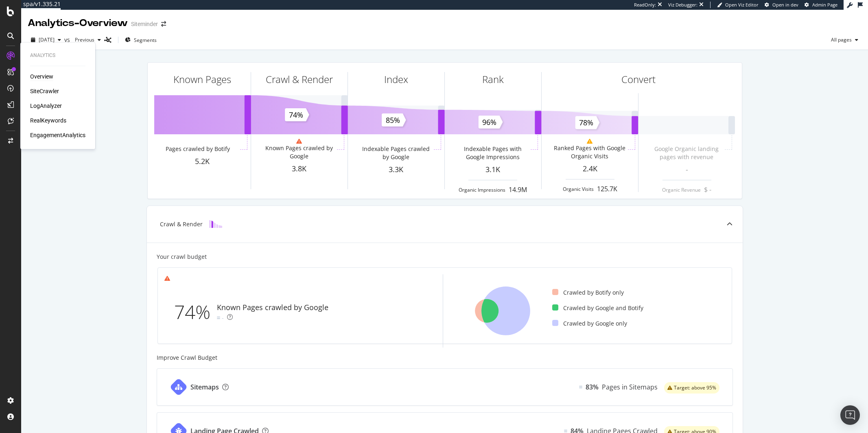 This screenshot has width=868, height=433. What do you see at coordinates (68, 40) in the screenshot?
I see `span: vs` at bounding box center [68, 40].